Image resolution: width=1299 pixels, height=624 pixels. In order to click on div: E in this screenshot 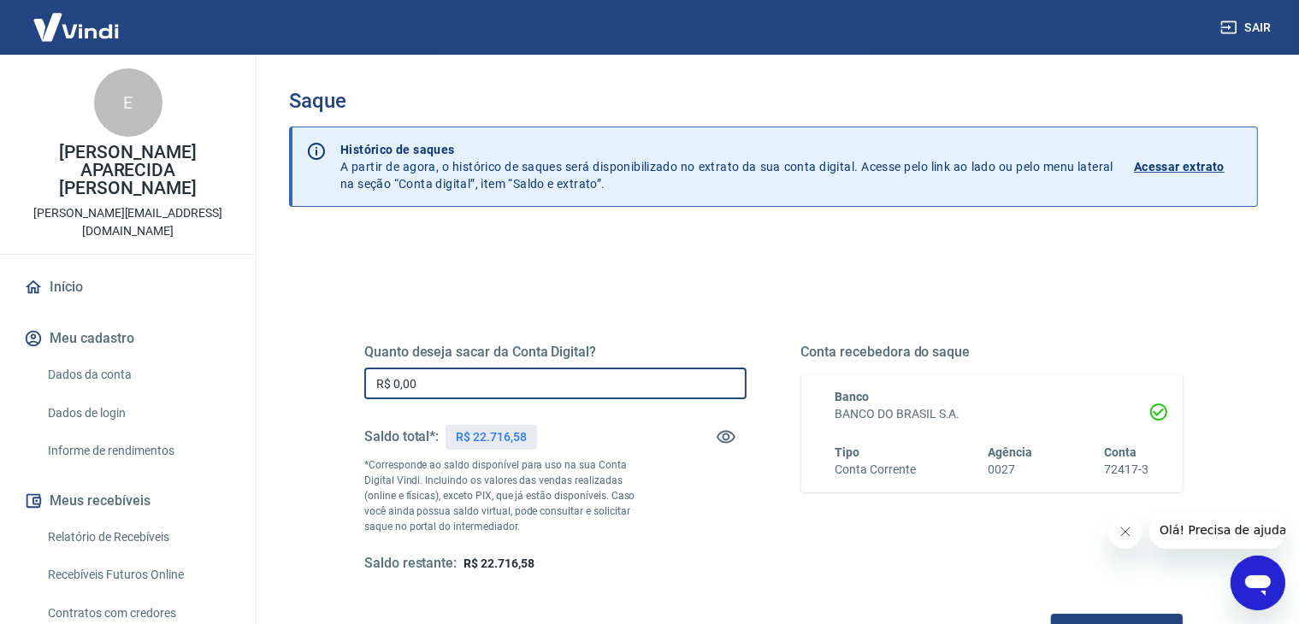, I will do `click(128, 103)`.